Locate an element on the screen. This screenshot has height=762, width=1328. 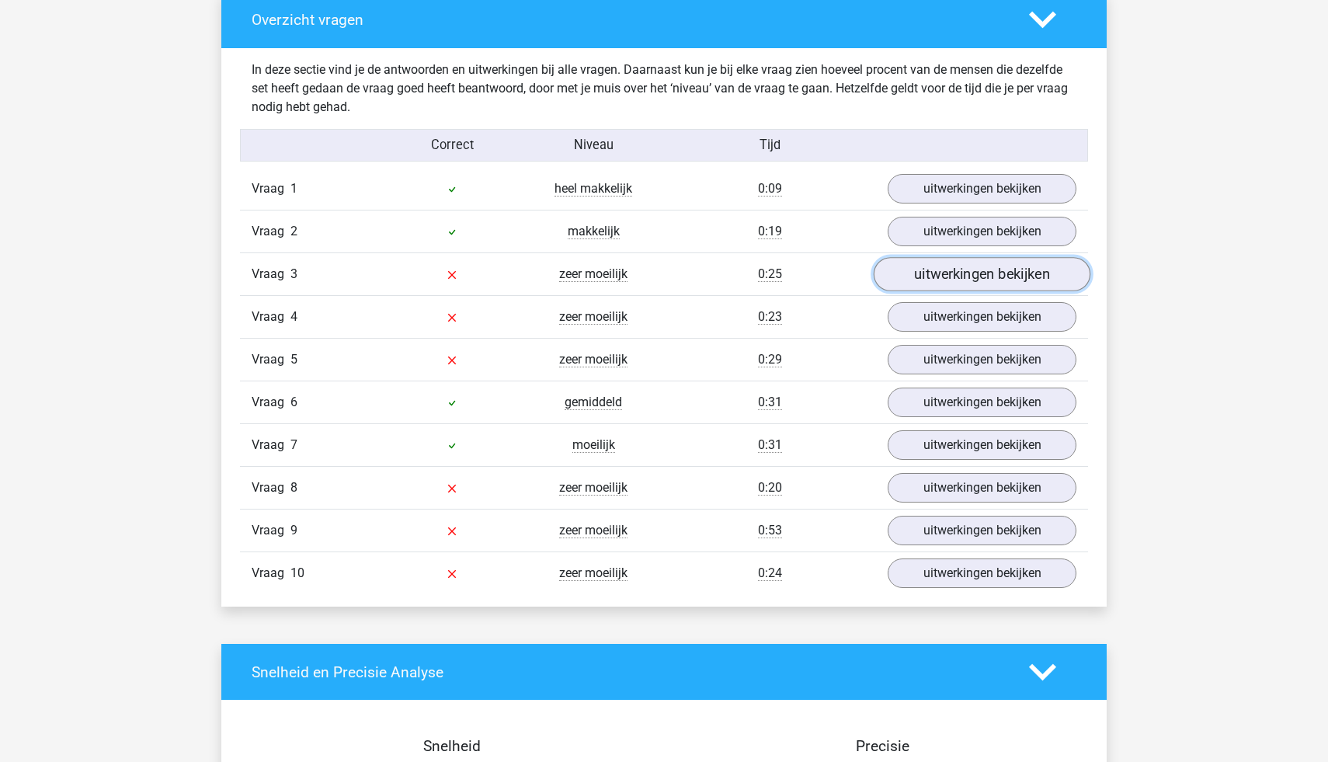
div: Niveau is located at coordinates (594, 145).